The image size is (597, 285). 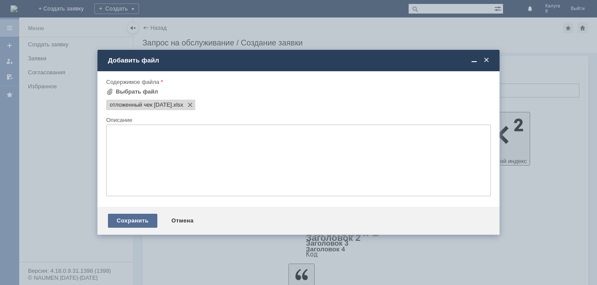 I want to click on div: Добавить файл, so click(x=299, y=60).